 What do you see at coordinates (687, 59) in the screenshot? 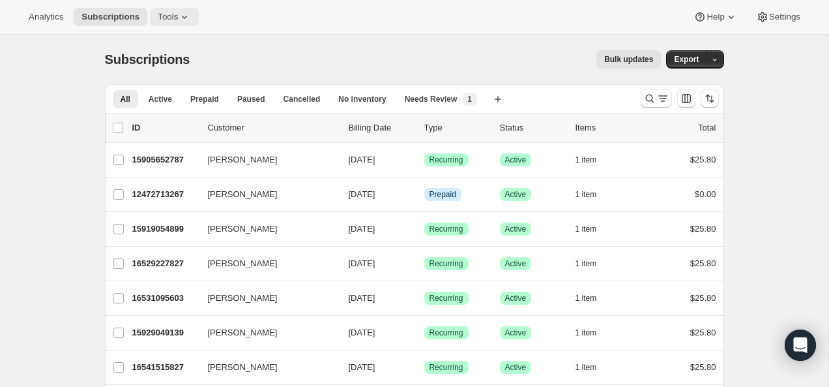
I see `span: Export` at bounding box center [687, 59].